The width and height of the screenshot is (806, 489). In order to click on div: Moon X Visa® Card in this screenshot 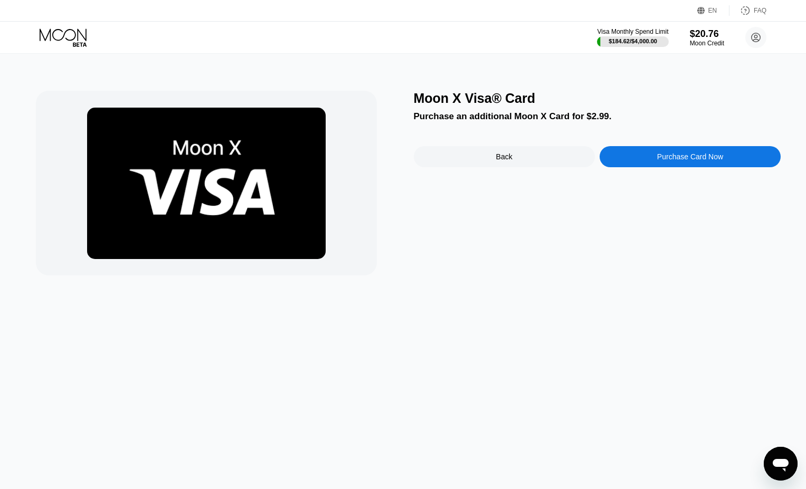, I will do `click(597, 98)`.